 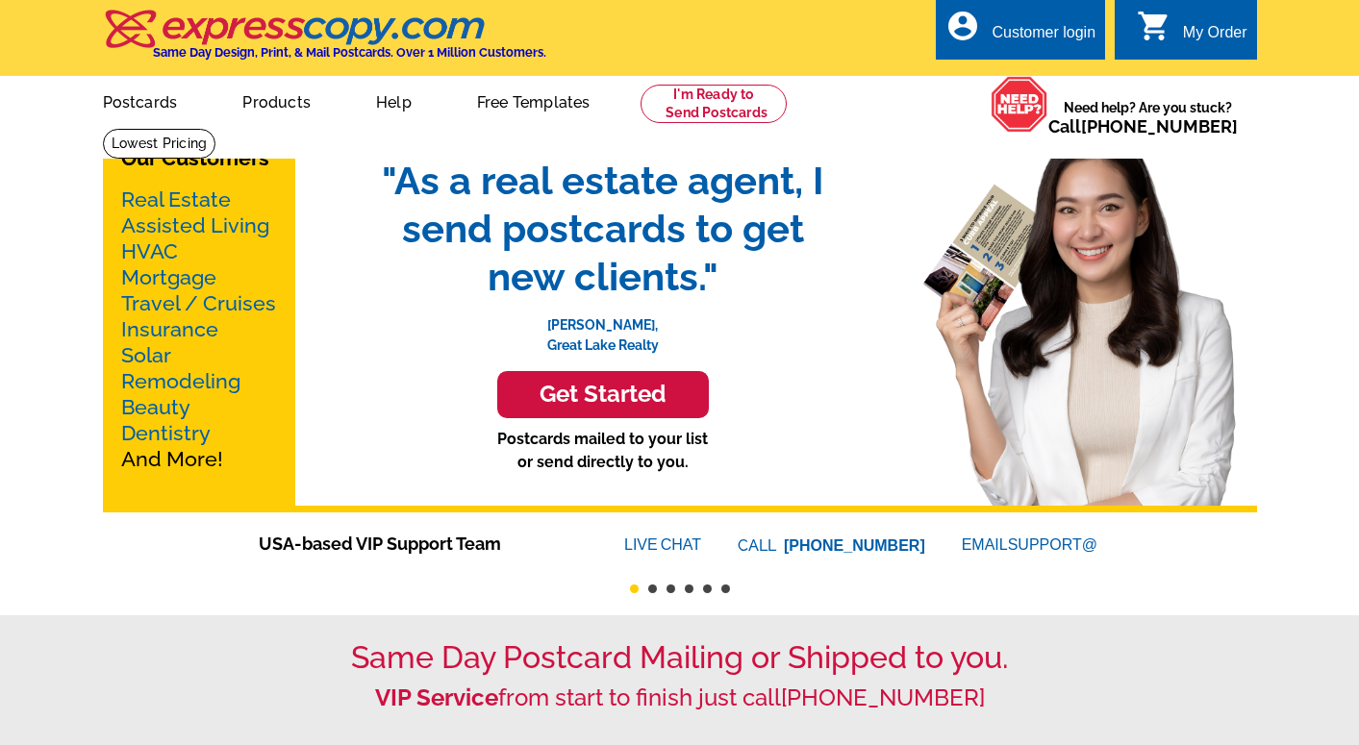 I want to click on a: Solar, so click(x=146, y=355).